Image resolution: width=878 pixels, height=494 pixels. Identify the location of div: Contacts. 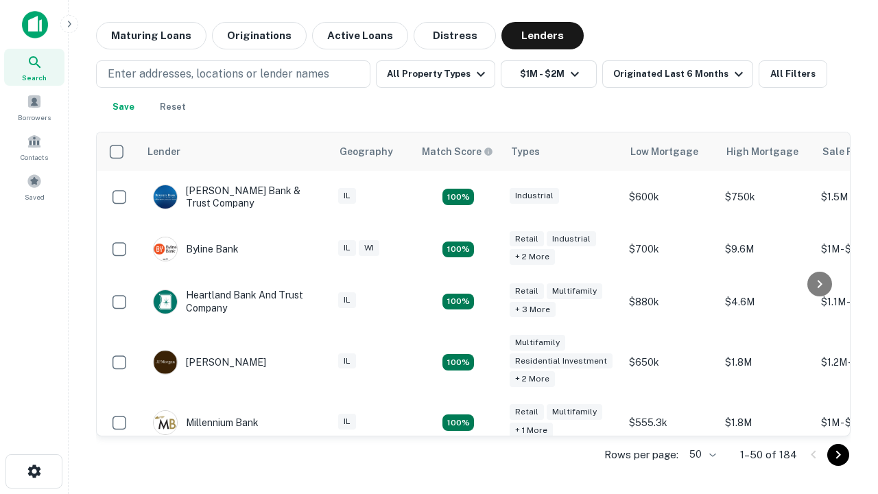
(34, 147).